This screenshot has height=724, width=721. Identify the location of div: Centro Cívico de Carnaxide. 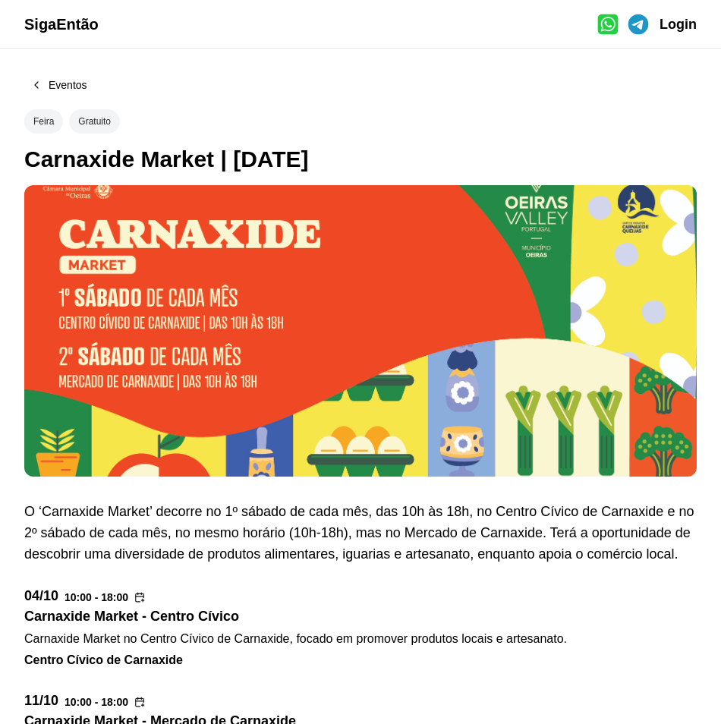
(360, 660).